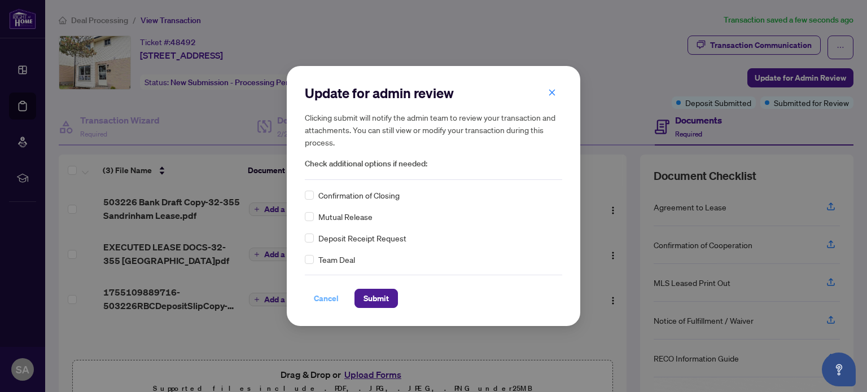 This screenshot has width=867, height=392. I want to click on span: Check additional options if needed:, so click(434, 164).